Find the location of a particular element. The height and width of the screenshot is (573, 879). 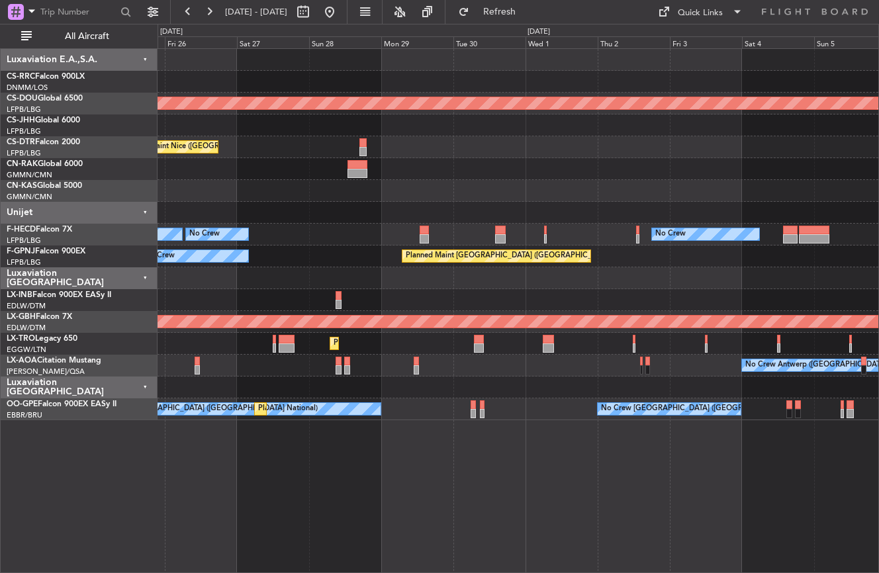

a: CS-JHHGlobal 6000 is located at coordinates (43, 120).